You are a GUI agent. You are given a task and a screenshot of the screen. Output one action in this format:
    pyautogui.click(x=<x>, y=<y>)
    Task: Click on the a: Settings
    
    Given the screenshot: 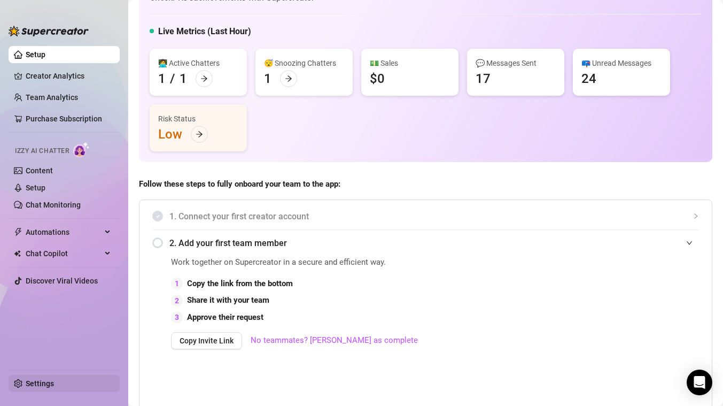 What is the action you would take?
    pyautogui.click(x=40, y=383)
    